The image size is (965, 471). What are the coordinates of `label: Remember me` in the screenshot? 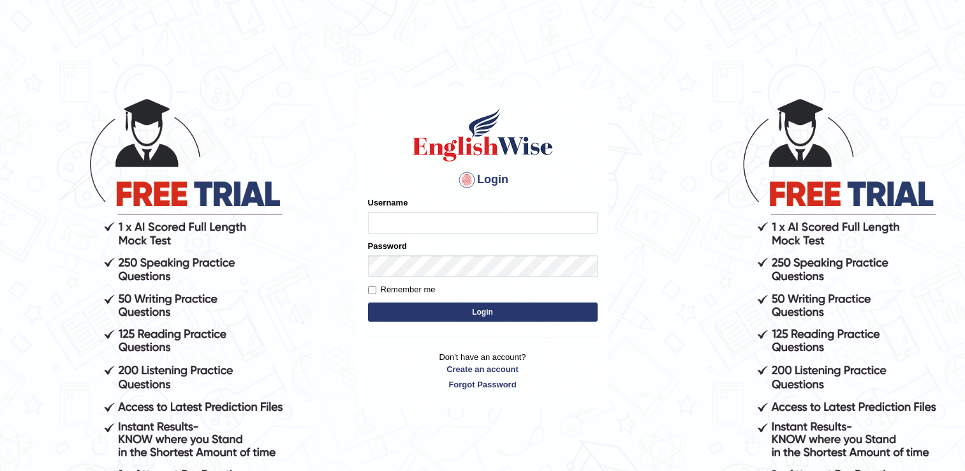 It's located at (402, 290).